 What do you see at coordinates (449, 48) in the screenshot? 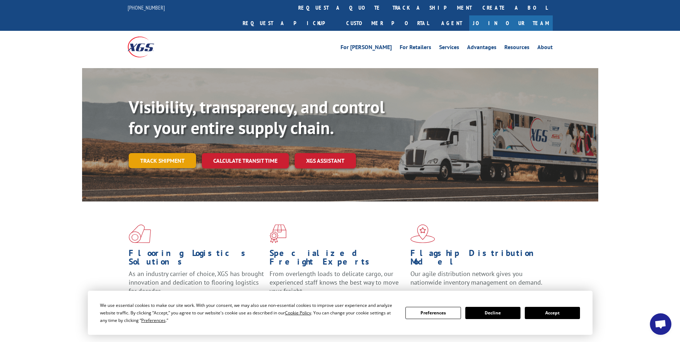
I see `a: Services` at bounding box center [449, 48].